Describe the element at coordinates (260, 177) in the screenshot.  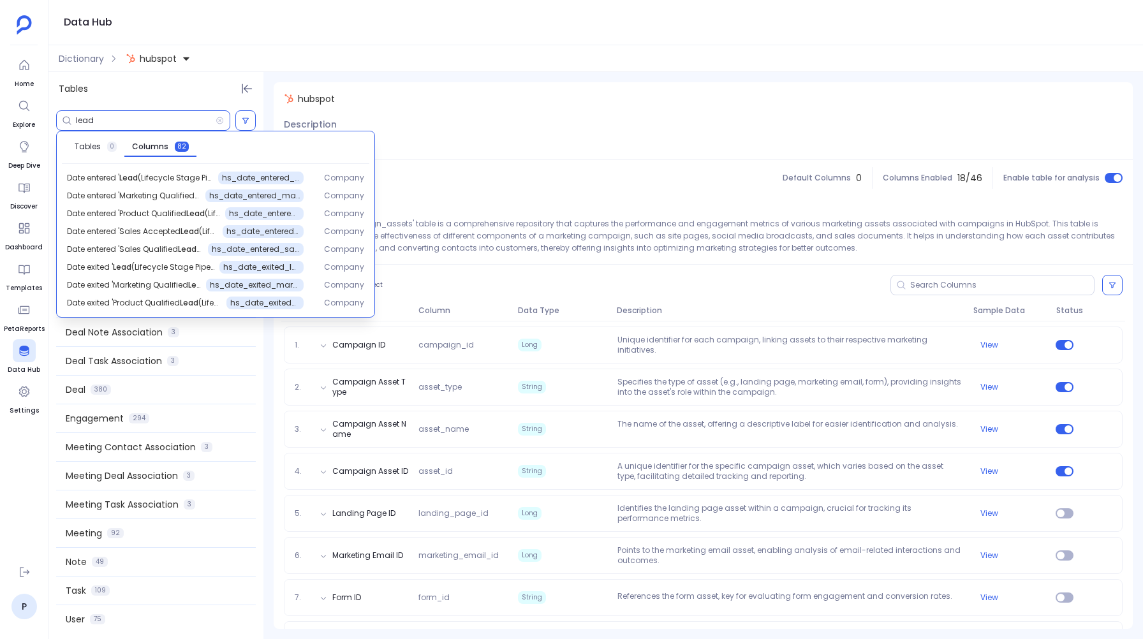
I see `span: hs_date_entered_` at that location.